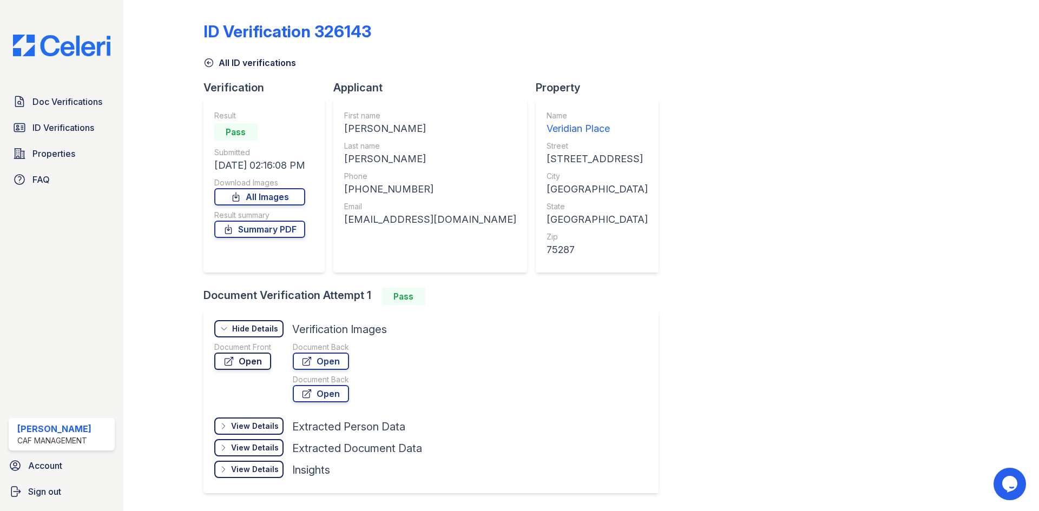 The width and height of the screenshot is (1039, 511). Describe the element at coordinates (260, 116) in the screenshot. I see `div: Result` at that location.